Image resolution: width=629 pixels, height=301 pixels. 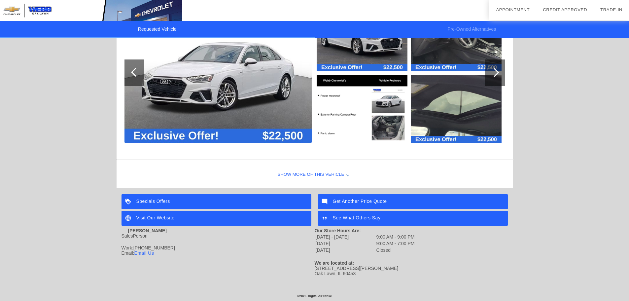 What do you see at coordinates (144, 253) in the screenshot?
I see `a: Email Us` at bounding box center [144, 253].